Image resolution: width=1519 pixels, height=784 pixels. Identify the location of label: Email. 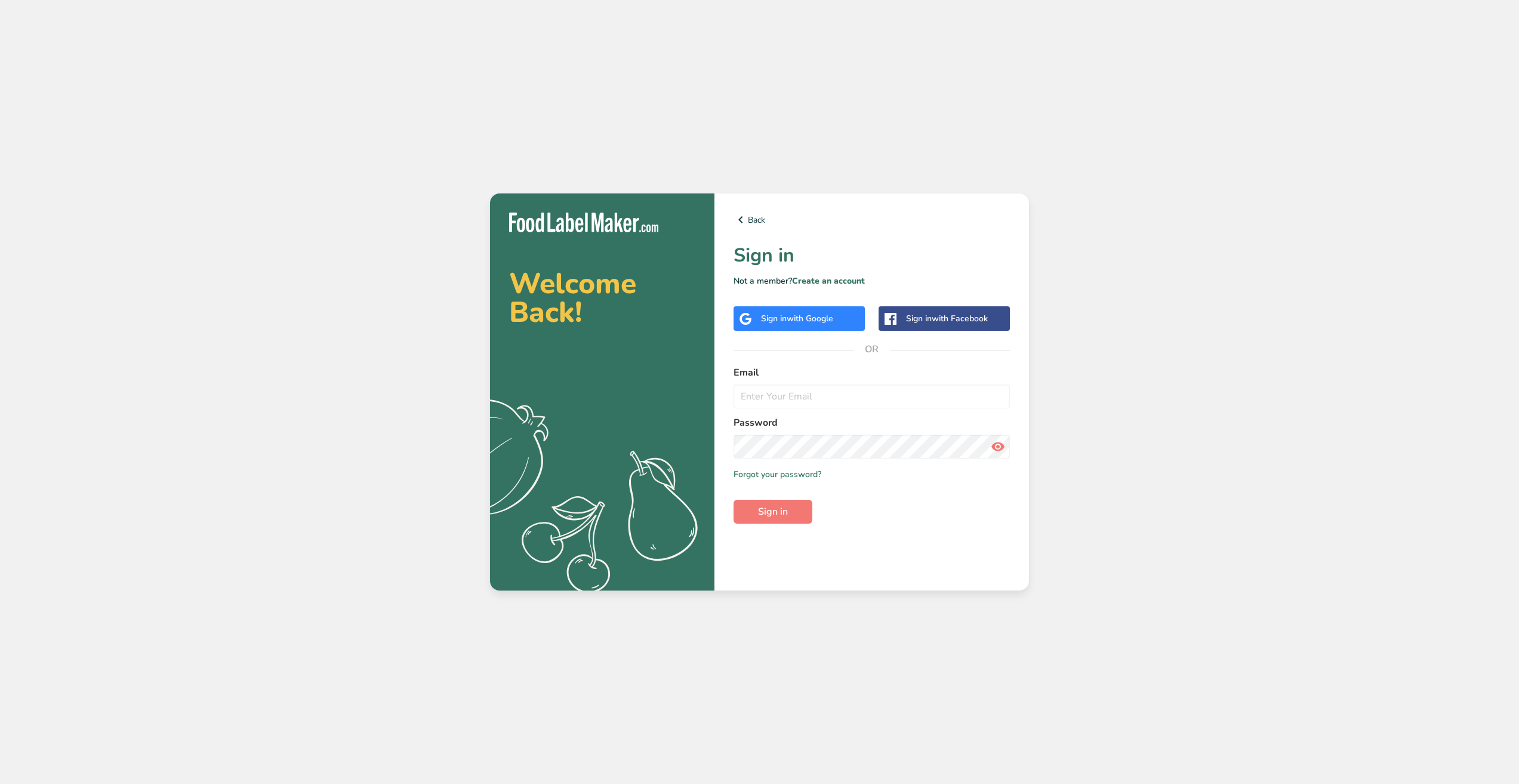
(872, 373).